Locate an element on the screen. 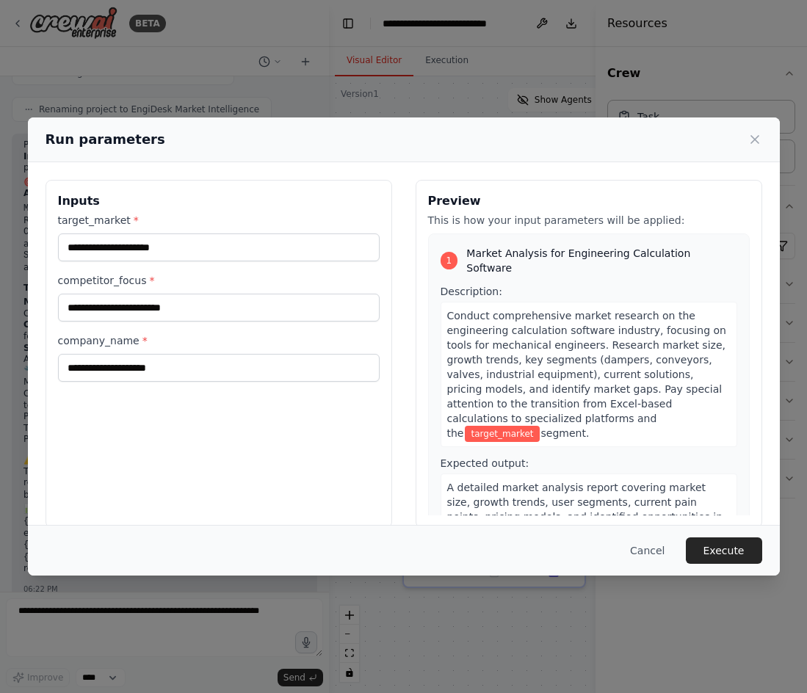  span: Description: is located at coordinates (472, 292).